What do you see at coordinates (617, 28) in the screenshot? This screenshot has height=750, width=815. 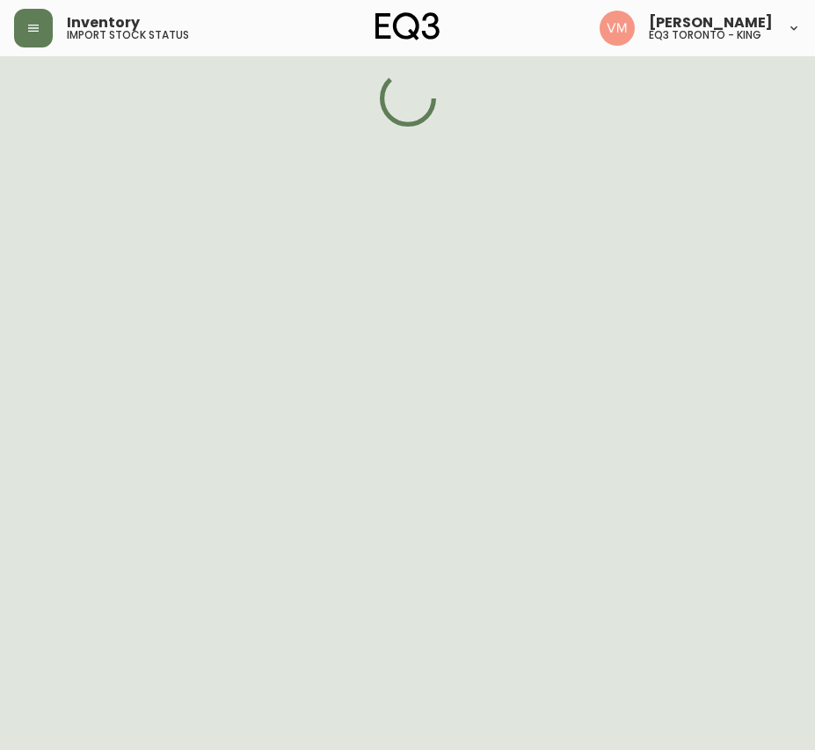 I see `img: 0f63483a436850f3a2e29d5ab35f16df` at bounding box center [617, 28].